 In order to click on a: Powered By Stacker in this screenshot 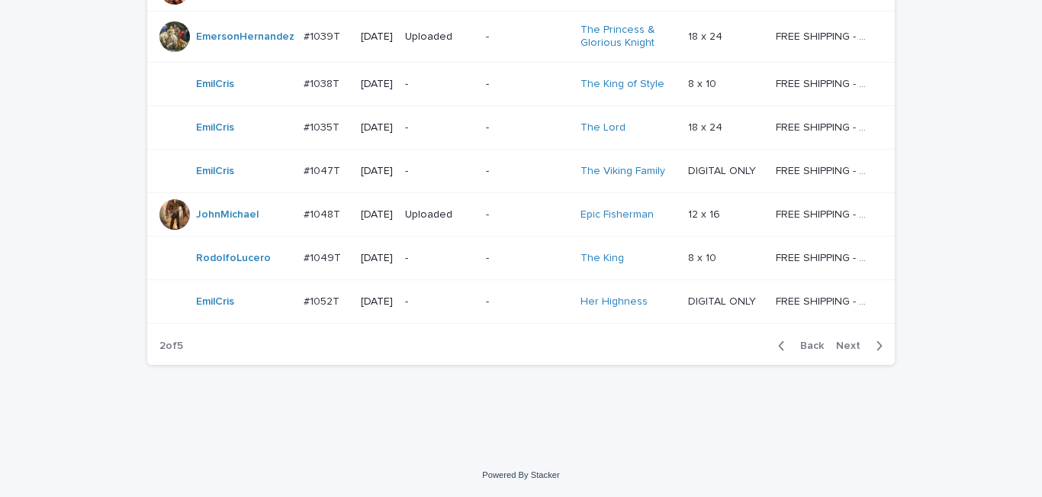, I will do `click(520, 474)`.